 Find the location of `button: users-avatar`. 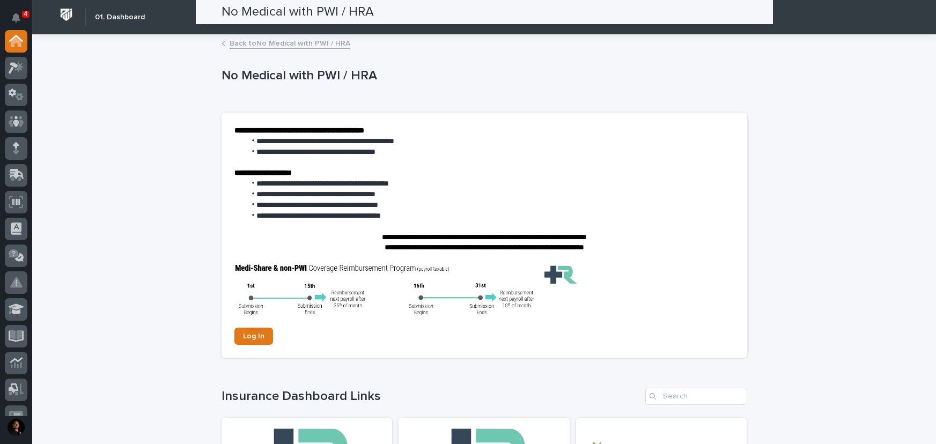

button: users-avatar is located at coordinates (16, 428).